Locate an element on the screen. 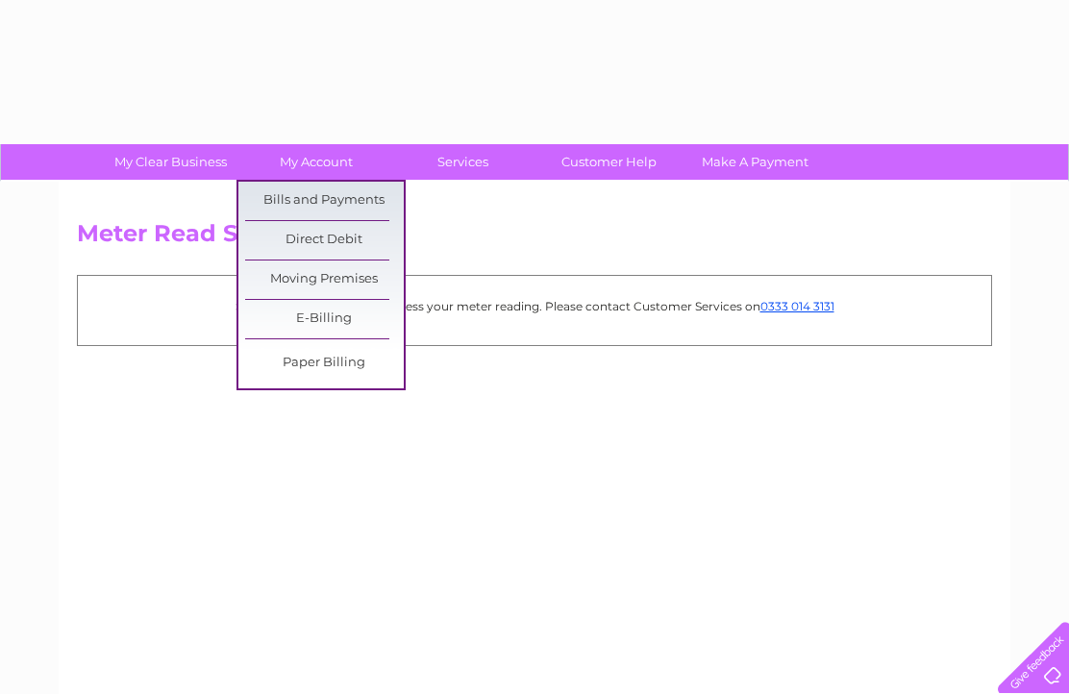 This screenshot has width=1069, height=694. a: Direct Debit is located at coordinates (324, 240).